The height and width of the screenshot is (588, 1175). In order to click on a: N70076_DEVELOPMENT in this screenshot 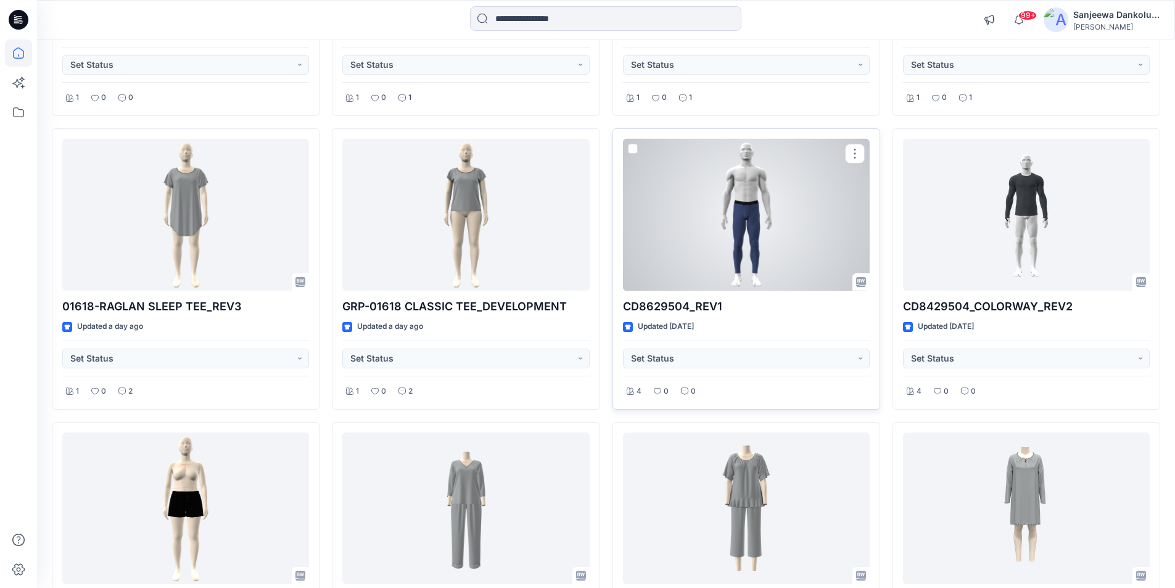, I will do `click(747, 508)`.